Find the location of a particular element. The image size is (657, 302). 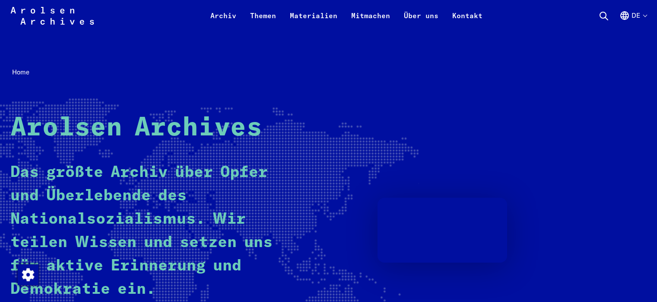

a: Themen is located at coordinates (263, 21).